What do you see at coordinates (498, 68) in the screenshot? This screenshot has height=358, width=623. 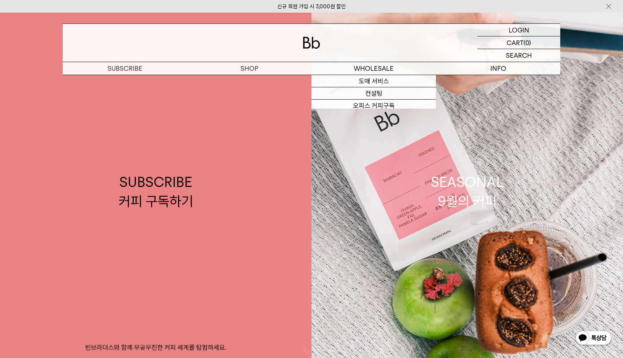 I see `p: INFO` at bounding box center [498, 68].